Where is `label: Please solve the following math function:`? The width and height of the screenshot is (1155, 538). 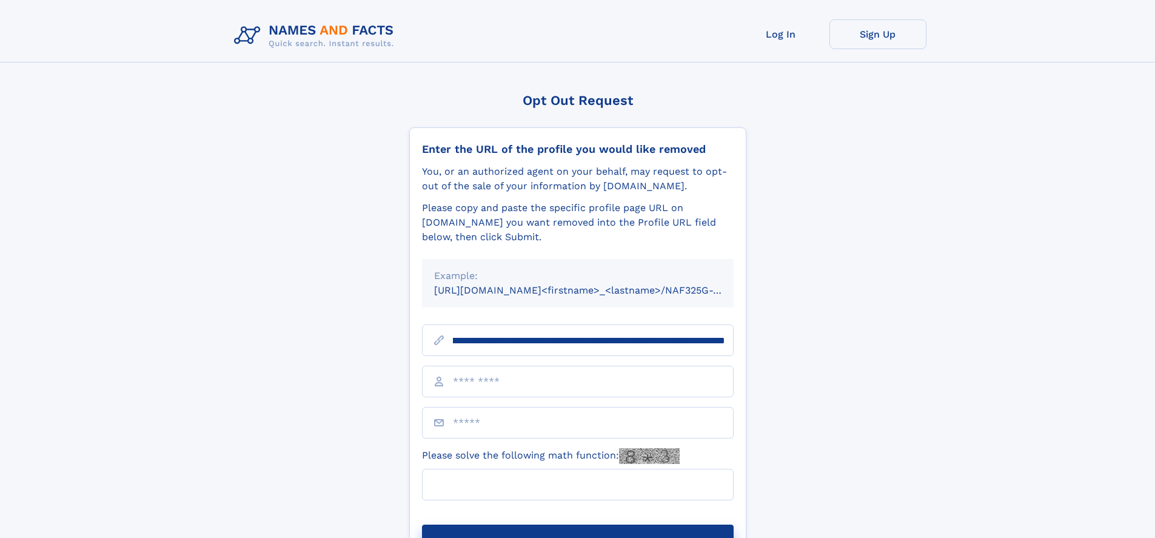
label: Please solve the following math function: is located at coordinates (550, 456).